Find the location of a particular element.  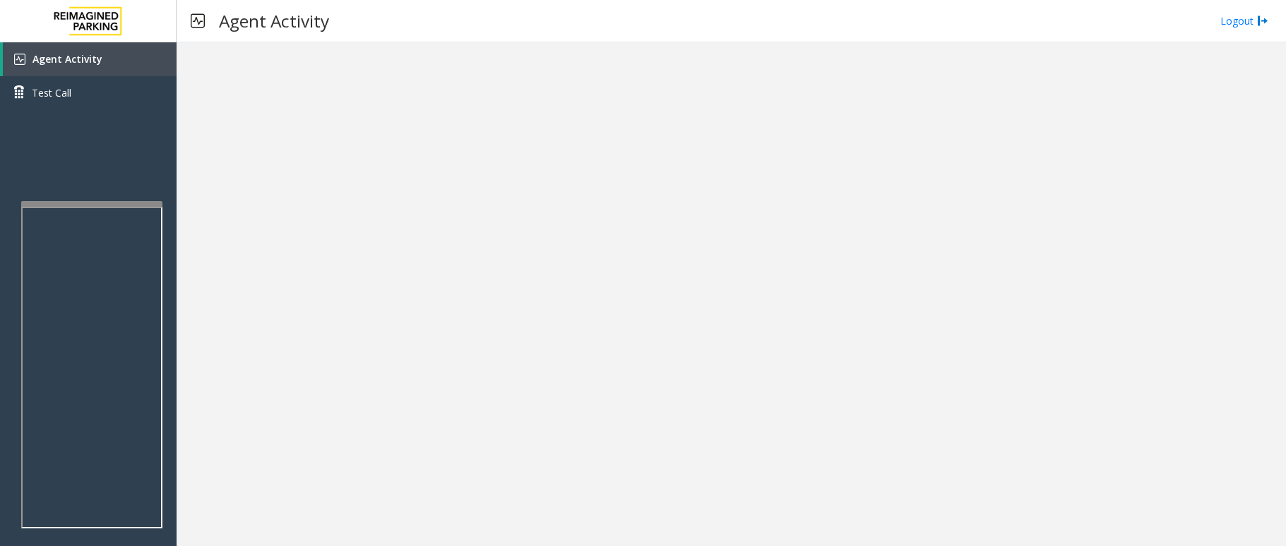

h3: Agent Activity is located at coordinates (274, 20).